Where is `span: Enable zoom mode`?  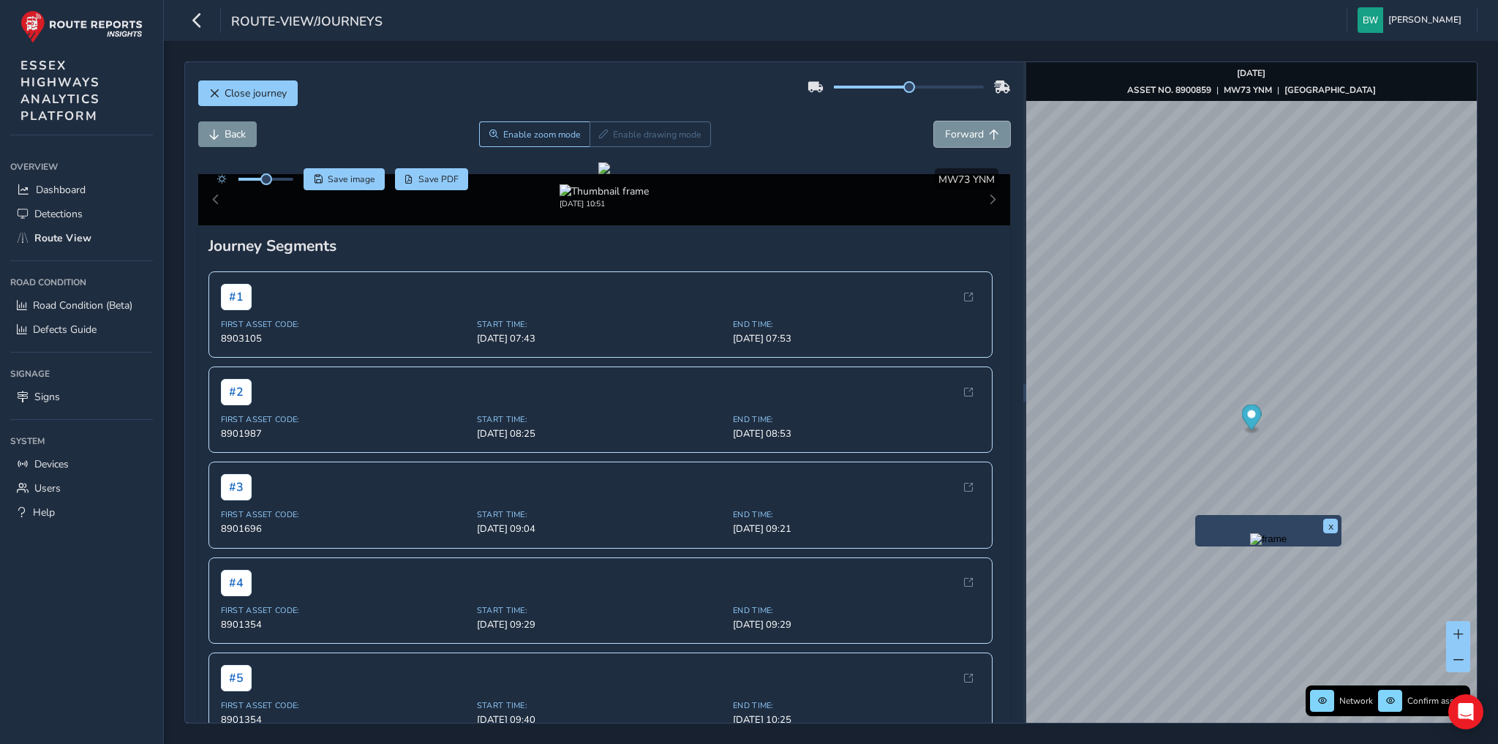
span: Enable zoom mode is located at coordinates (542, 135).